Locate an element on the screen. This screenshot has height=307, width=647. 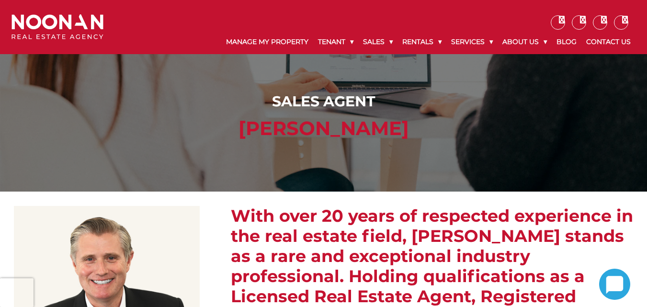
img: Noonan Real Estate Agency is located at coordinates (57, 27).